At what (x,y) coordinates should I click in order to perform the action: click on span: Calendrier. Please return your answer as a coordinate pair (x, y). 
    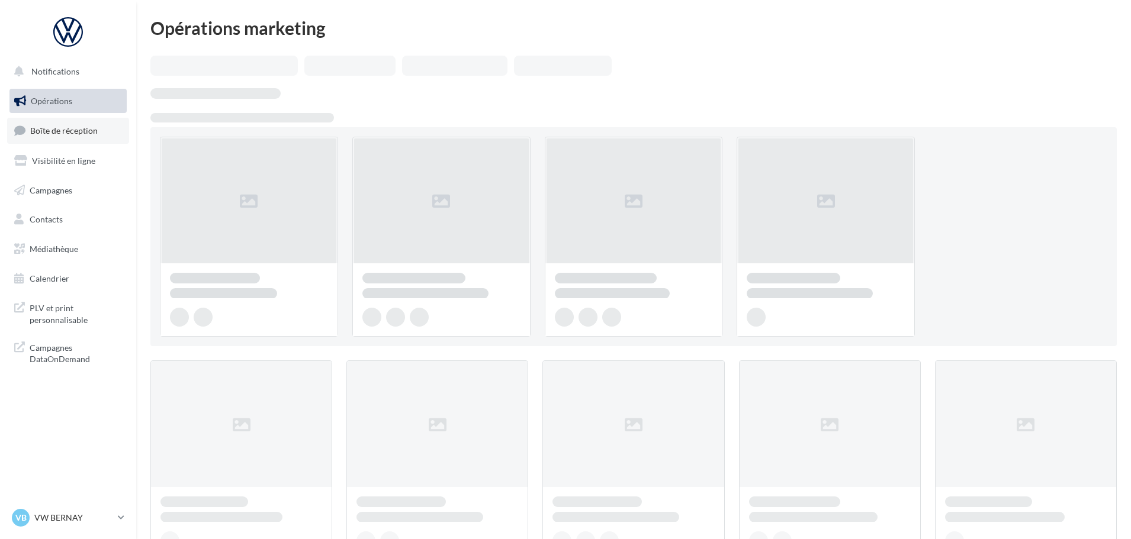
    Looking at the image, I should click on (49, 278).